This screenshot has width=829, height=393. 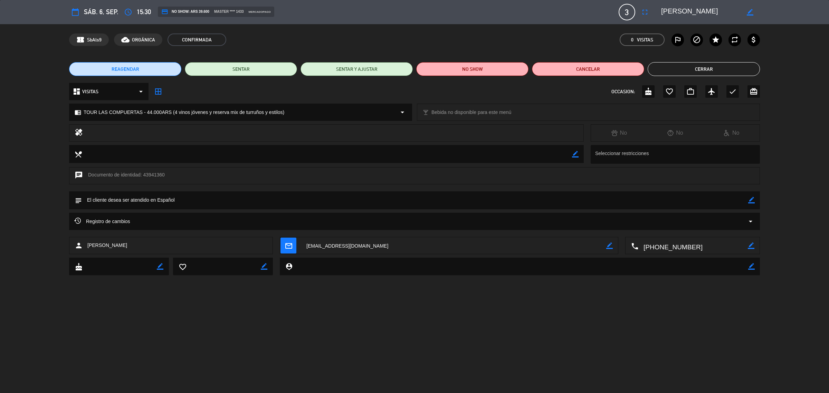 I want to click on i: calendar_today, so click(x=75, y=12).